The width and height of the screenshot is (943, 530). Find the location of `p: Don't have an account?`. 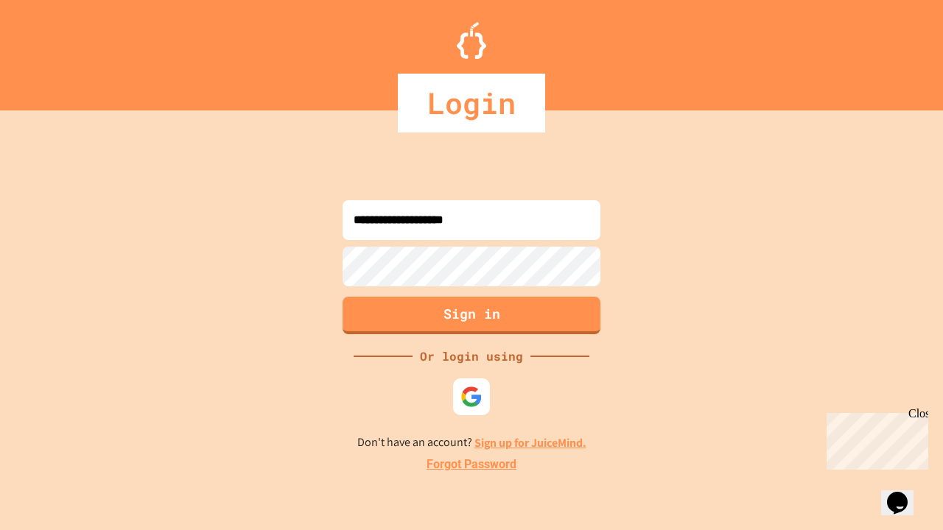

p: Don't have an account? is located at coordinates (472, 443).